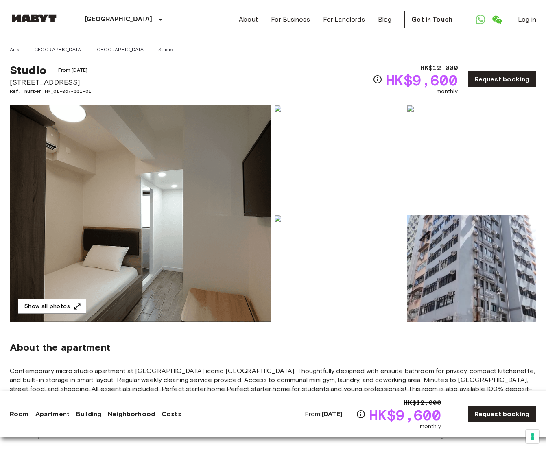 This screenshot has width=546, height=450. What do you see at coordinates (89, 414) in the screenshot?
I see `a: Building` at bounding box center [89, 414].